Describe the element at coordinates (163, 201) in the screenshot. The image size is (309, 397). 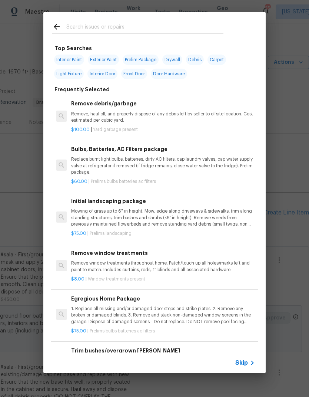
I see `h6: Initial landscaping package` at that location.